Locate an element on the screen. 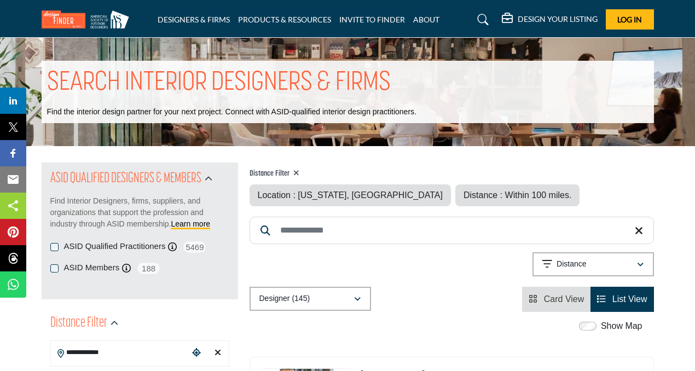 The image size is (695, 371). span: 5469 is located at coordinates (194, 247).